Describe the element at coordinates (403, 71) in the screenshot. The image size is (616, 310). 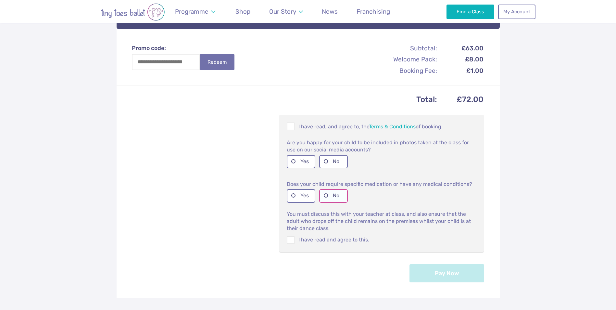
I see `th: Booking Fee:` at that location.